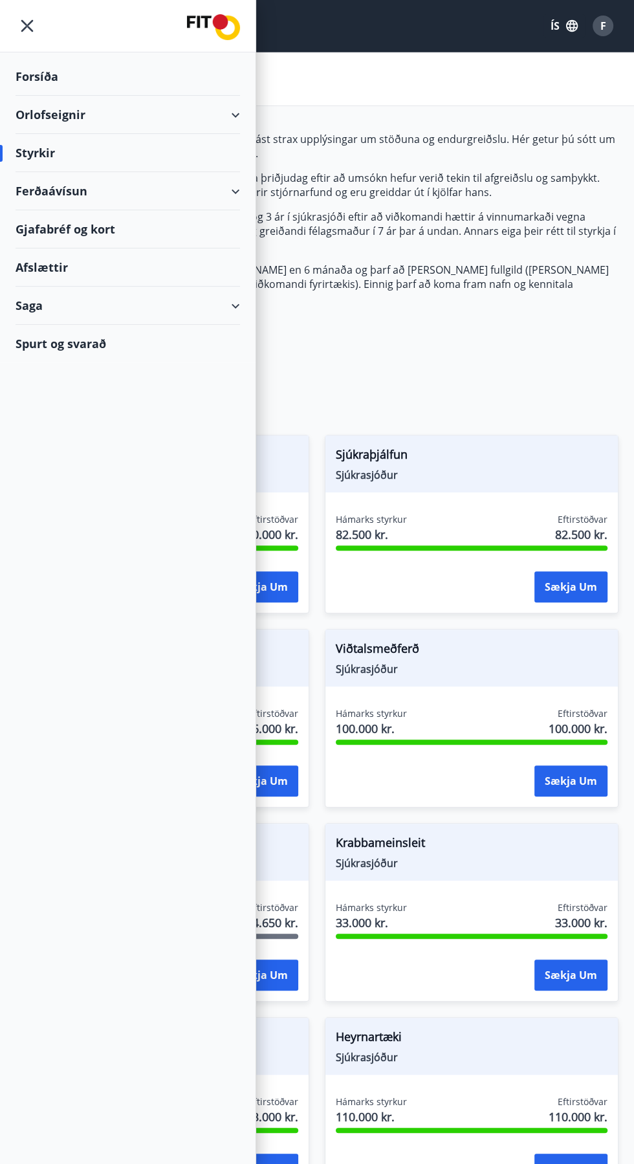  What do you see at coordinates (472, 457) in the screenshot?
I see `span: Sjúkraþjálfun` at bounding box center [472, 457].